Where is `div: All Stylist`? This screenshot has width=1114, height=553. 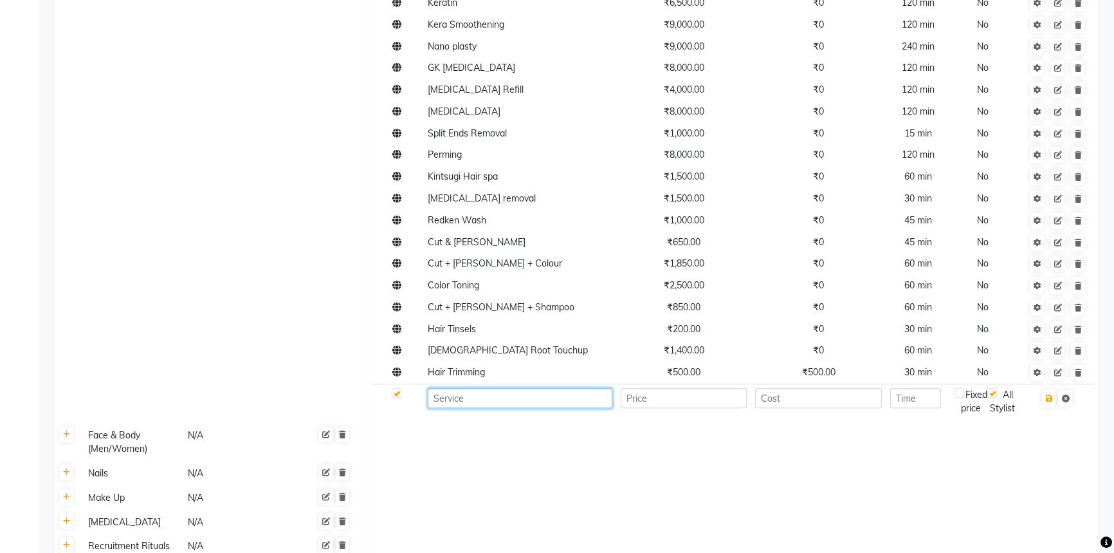
div: All Stylist is located at coordinates (1002, 401).